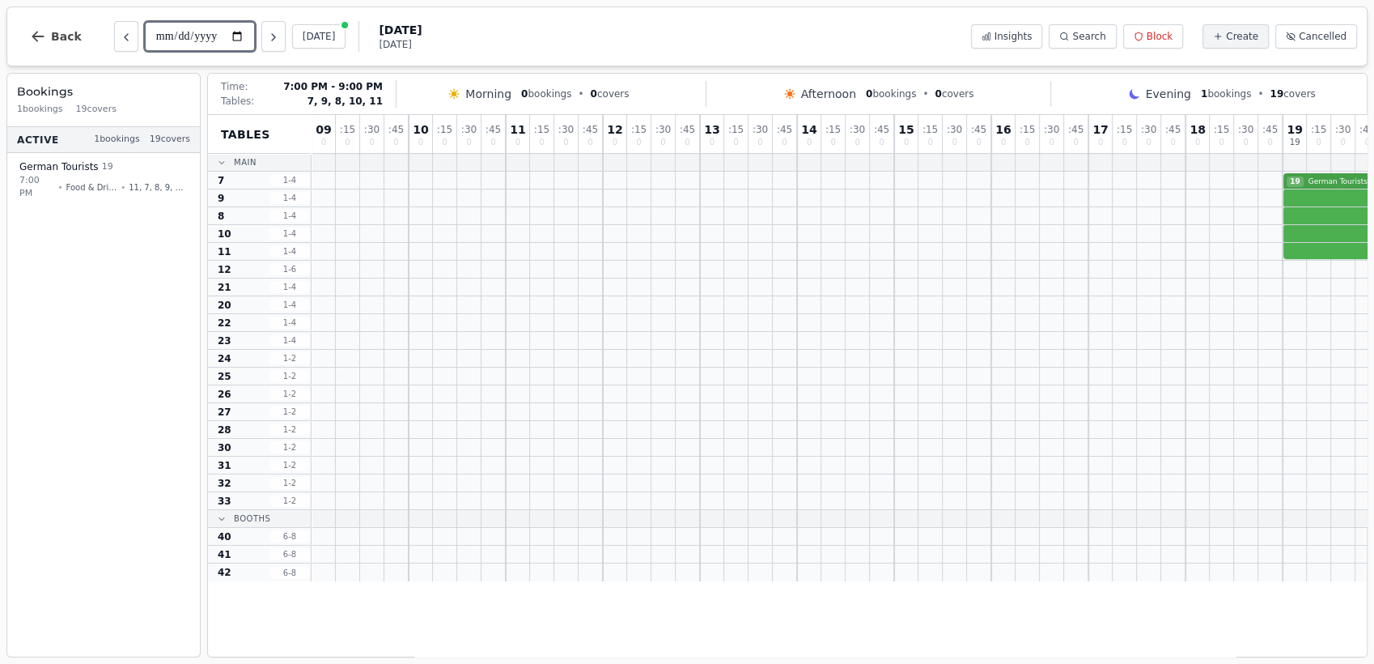 This screenshot has width=1374, height=664. Describe the element at coordinates (126, 36) in the screenshot. I see `button: Previous day` at that location.